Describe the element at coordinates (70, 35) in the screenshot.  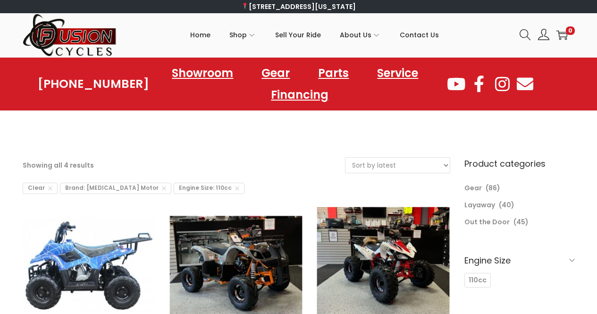
I see `img: Woostify retina logo` at that location.